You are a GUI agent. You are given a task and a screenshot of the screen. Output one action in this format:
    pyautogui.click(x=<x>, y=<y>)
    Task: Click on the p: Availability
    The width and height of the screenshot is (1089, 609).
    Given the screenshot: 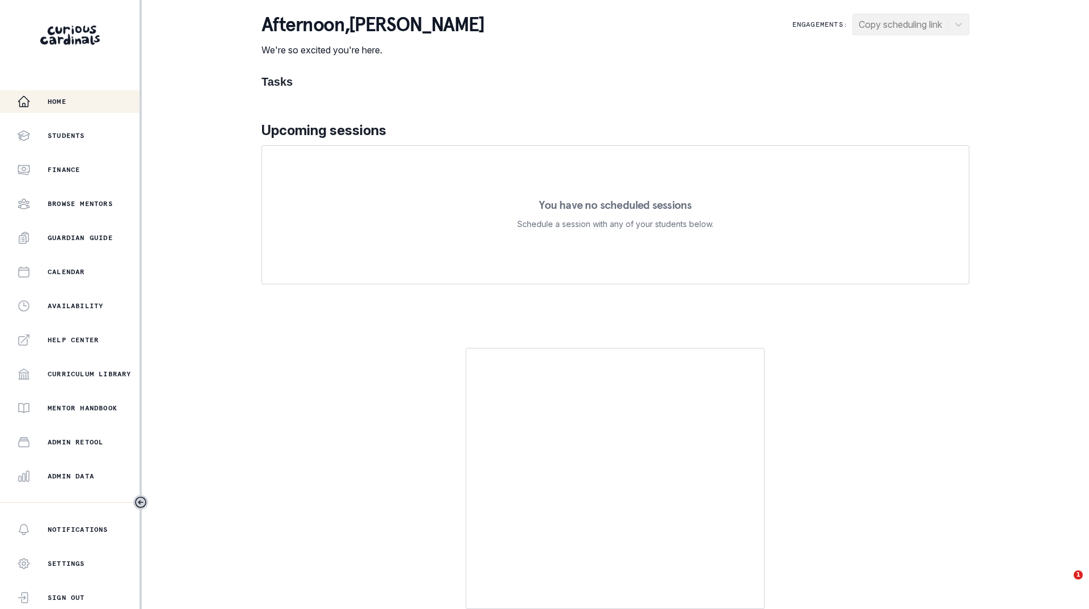 What is the action you would take?
    pyautogui.click(x=75, y=306)
    